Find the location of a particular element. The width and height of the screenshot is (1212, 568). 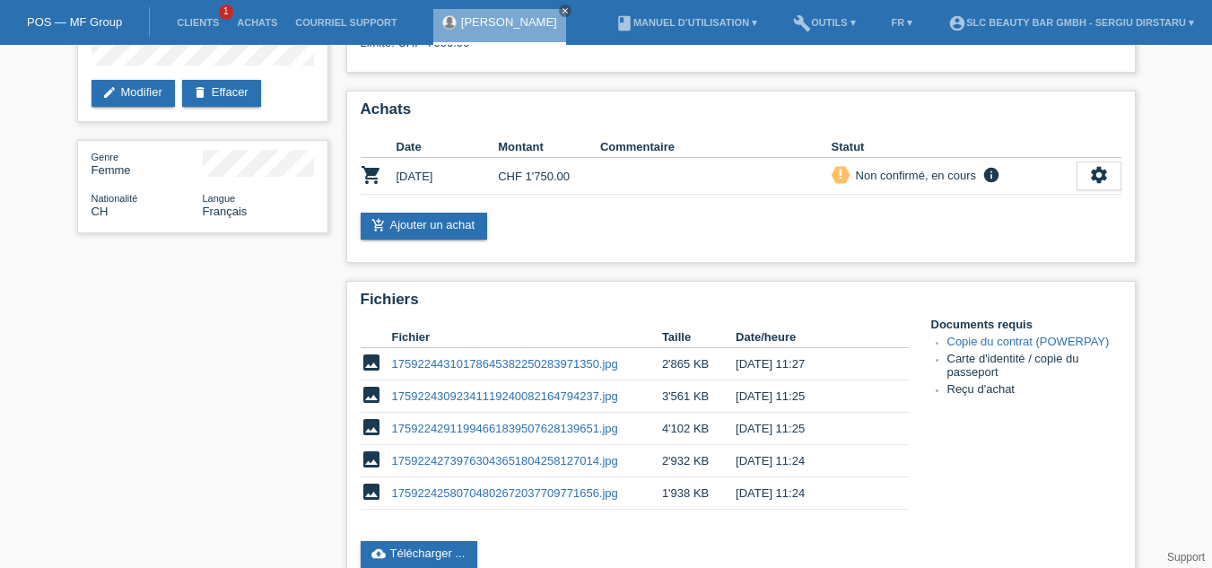

i: build is located at coordinates (802, 23).